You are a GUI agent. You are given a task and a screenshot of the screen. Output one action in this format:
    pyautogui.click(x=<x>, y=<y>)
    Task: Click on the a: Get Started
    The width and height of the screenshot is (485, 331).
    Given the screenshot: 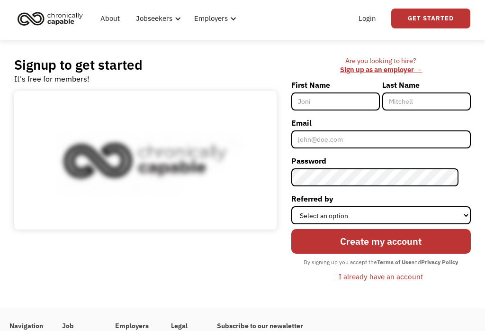 What is the action you would take?
    pyautogui.click(x=431, y=18)
    